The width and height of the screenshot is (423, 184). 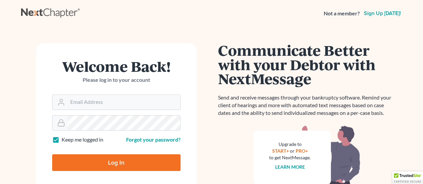 I want to click on a: START+, so click(x=280, y=151).